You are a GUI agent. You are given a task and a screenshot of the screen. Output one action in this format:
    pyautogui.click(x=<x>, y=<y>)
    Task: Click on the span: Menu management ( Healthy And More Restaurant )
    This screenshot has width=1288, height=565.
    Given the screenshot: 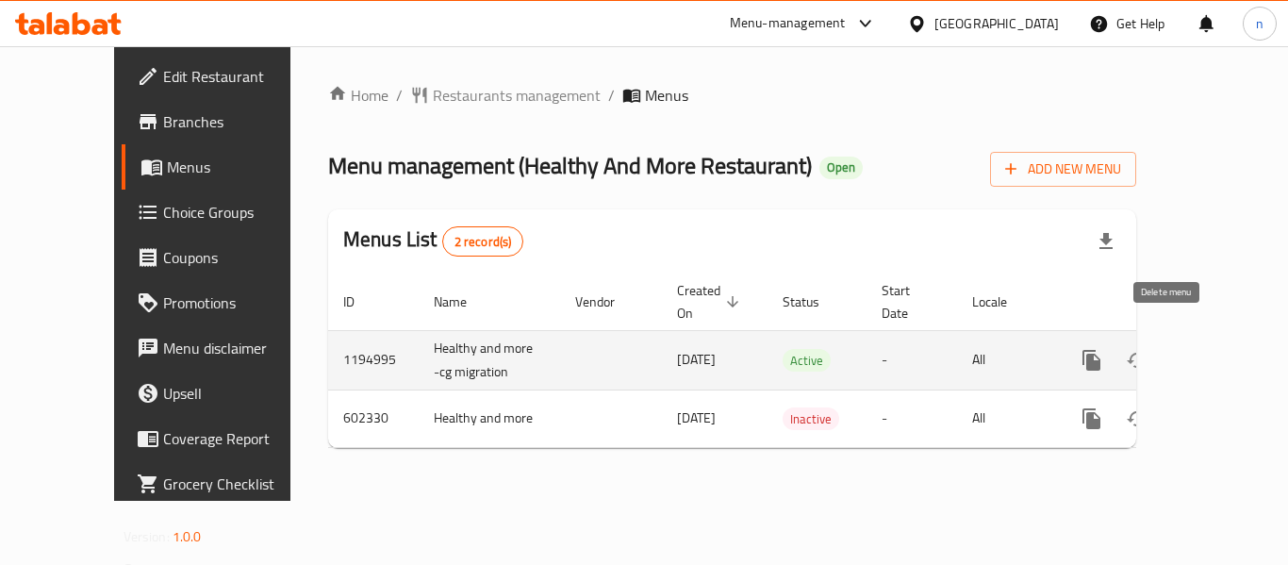 What is the action you would take?
    pyautogui.click(x=569, y=165)
    